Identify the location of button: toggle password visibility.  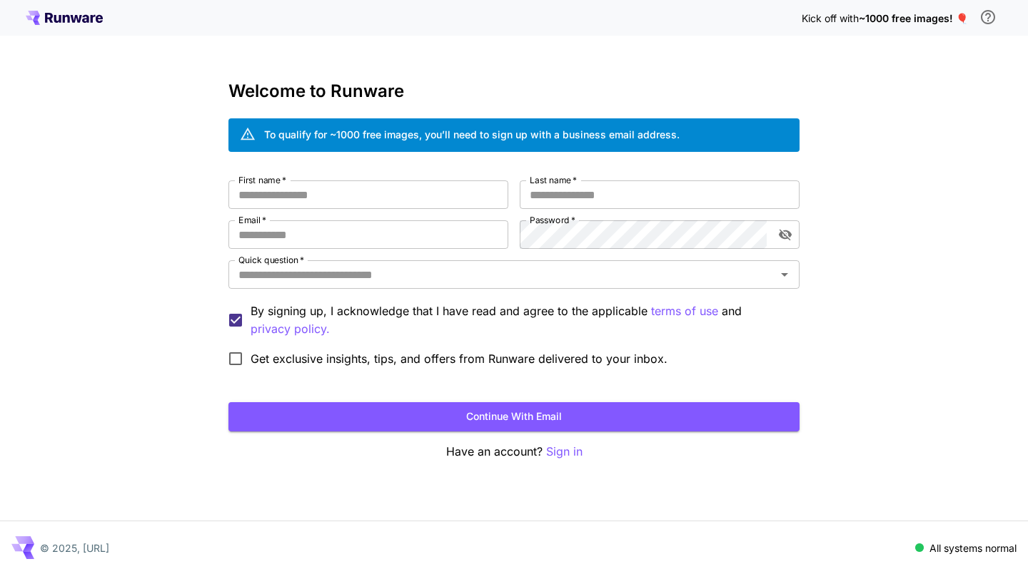
(785, 235).